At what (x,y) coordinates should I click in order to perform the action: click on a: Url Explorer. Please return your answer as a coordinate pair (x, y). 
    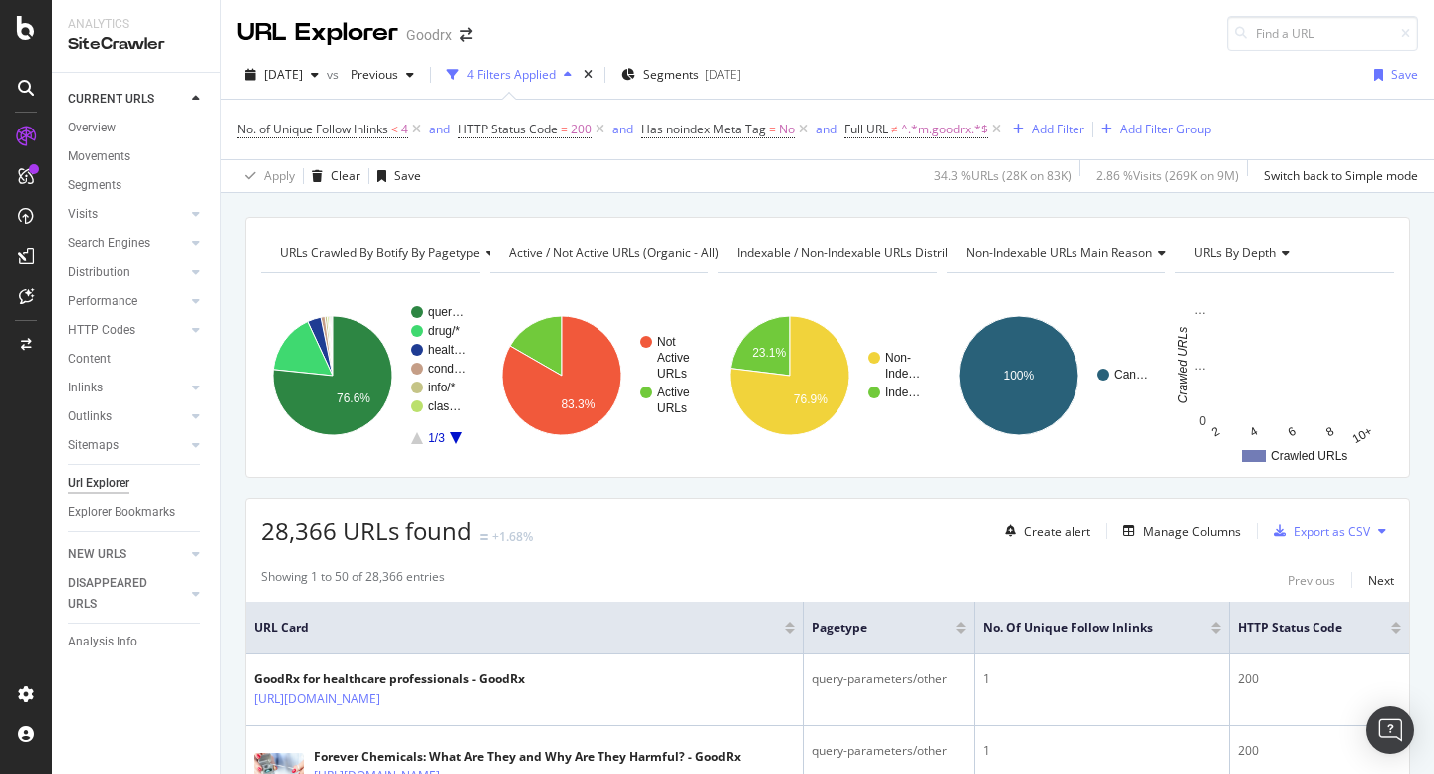
    Looking at the image, I should click on (136, 483).